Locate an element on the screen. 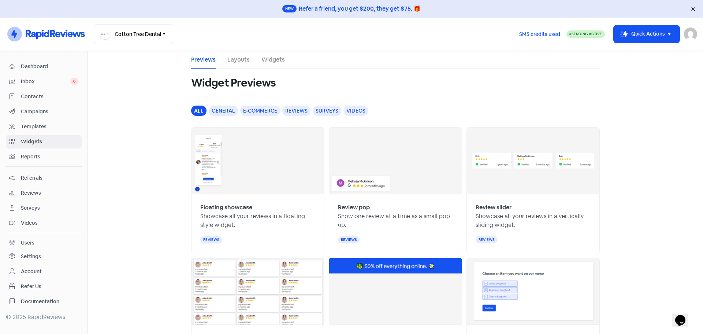  a: Users is located at coordinates (44, 242).